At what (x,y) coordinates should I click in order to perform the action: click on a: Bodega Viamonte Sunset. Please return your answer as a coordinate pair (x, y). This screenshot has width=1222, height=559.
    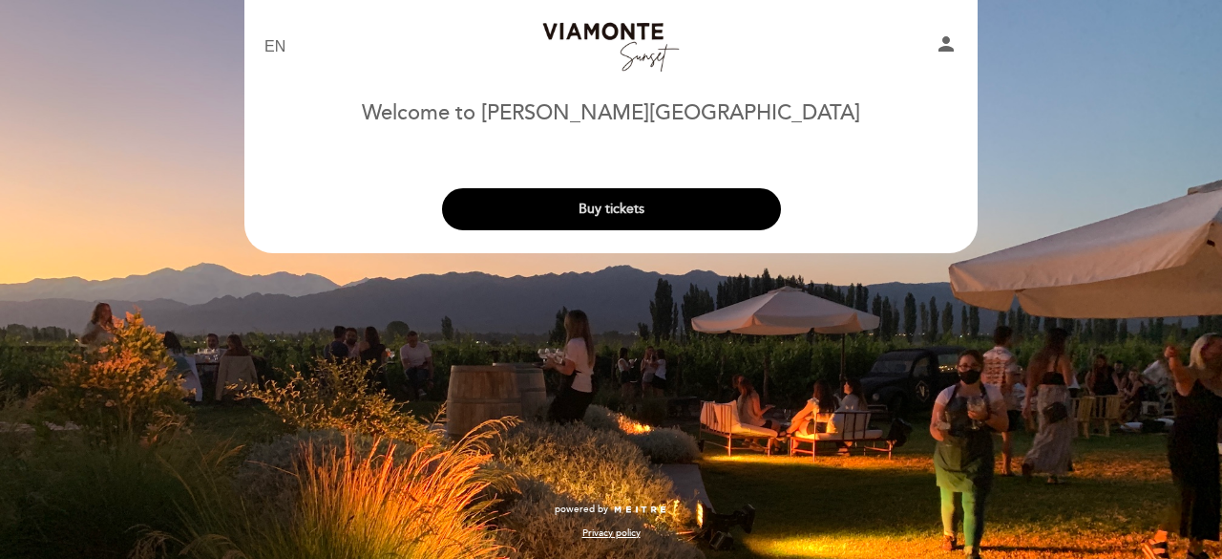
    Looking at the image, I should click on (611, 47).